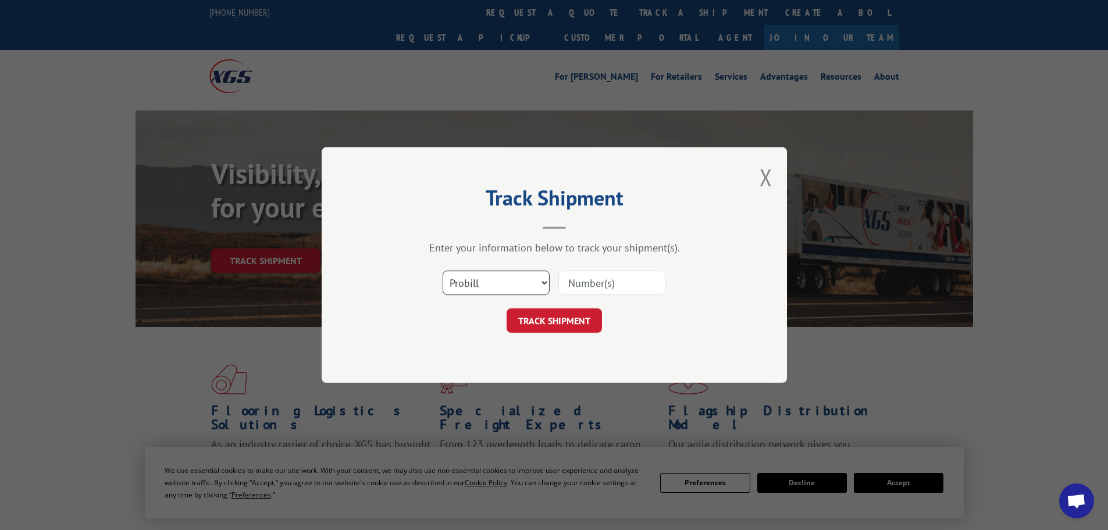 The height and width of the screenshot is (530, 1108). What do you see at coordinates (1076, 501) in the screenshot?
I see `div: Open chat` at bounding box center [1076, 501].